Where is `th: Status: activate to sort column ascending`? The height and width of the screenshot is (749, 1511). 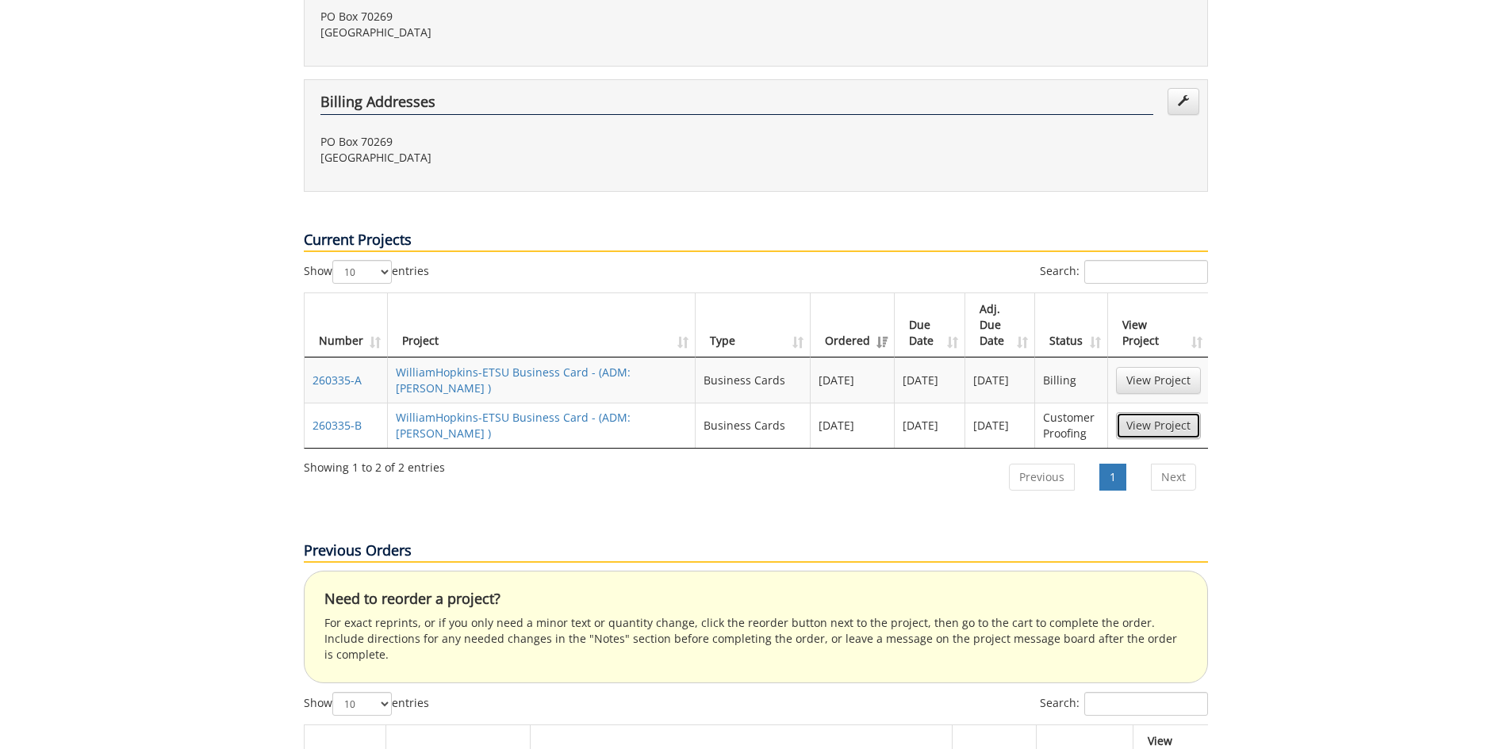
th: Status: activate to sort column ascending is located at coordinates (1070, 325).